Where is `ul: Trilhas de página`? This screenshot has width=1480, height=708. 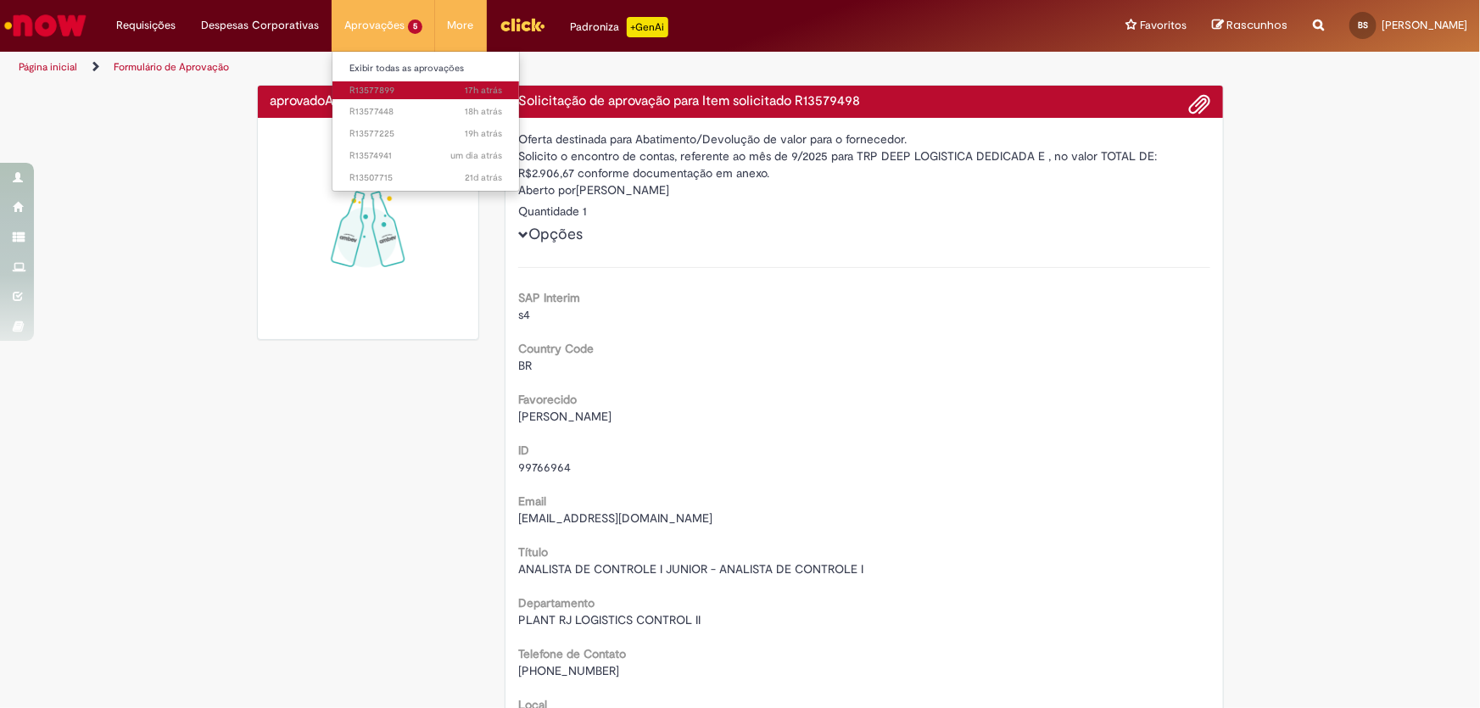
ul: Trilhas de página is located at coordinates (493, 67).